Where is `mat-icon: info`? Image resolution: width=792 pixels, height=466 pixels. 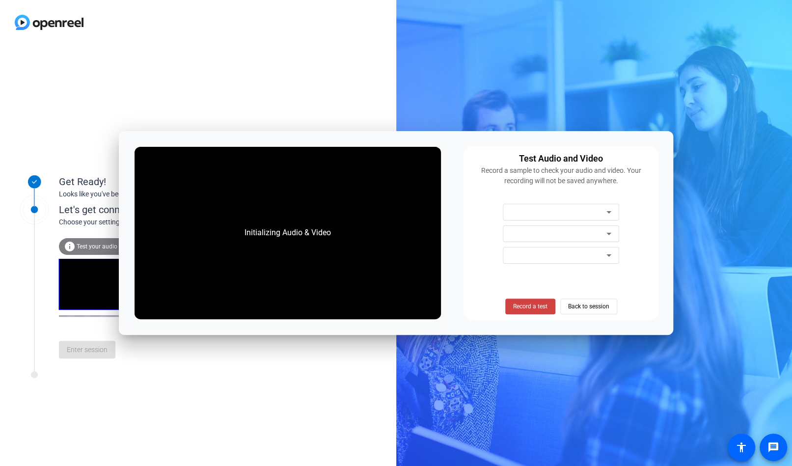 mat-icon: info is located at coordinates (70, 247).